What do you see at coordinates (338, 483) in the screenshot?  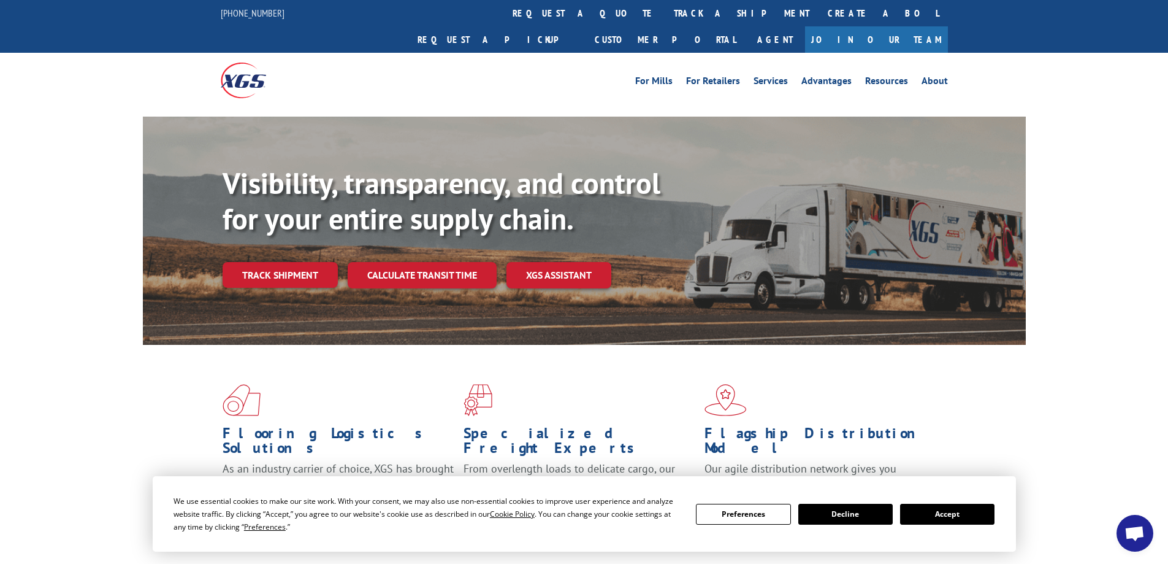 I see `span: As an industry carrier of choice, XGS has brought innovation and dedication to flooring logistics...` at bounding box center [338, 483].